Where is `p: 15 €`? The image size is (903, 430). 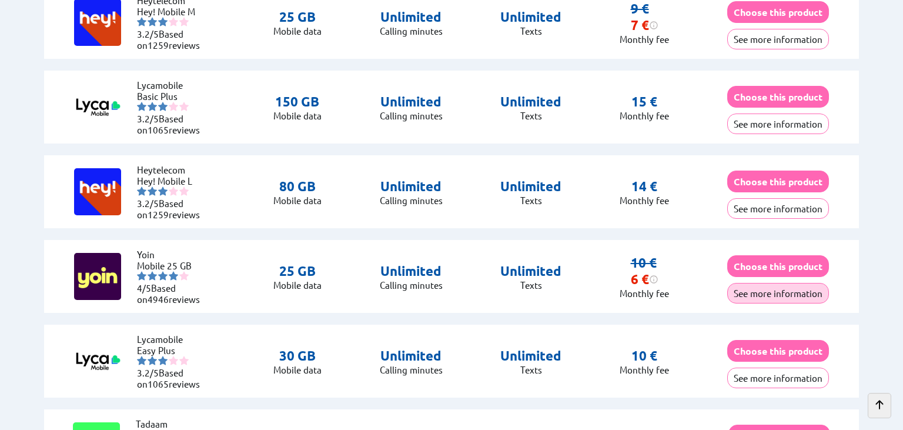
p: 15 € is located at coordinates (644, 102).